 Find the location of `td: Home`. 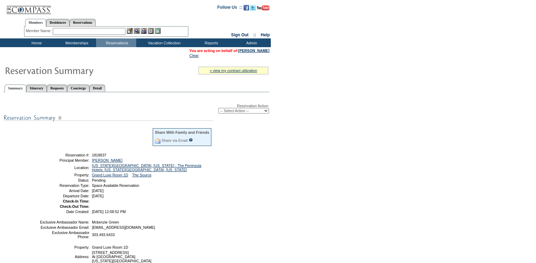

td: Home is located at coordinates (36, 43).